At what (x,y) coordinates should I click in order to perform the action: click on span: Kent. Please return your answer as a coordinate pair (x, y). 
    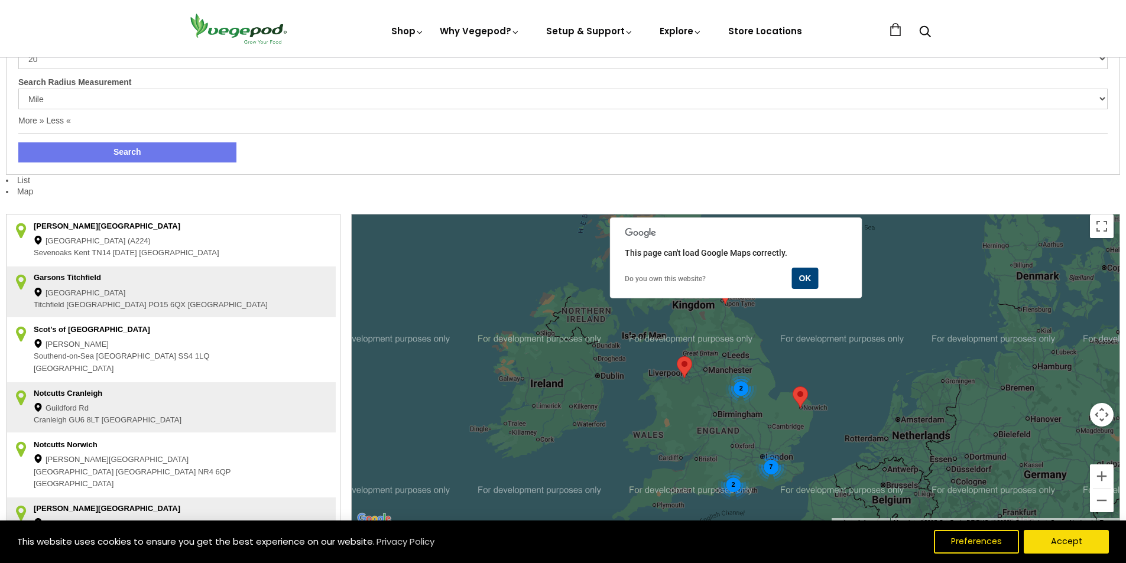
    Looking at the image, I should click on (82, 254).